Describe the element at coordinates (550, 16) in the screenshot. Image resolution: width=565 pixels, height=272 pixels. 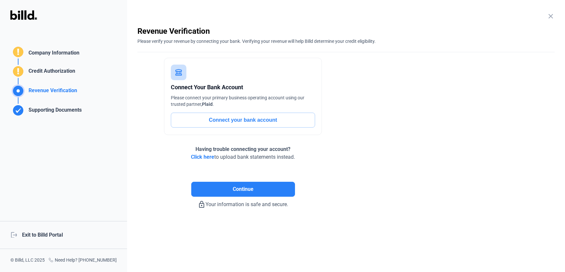
I see `mat-icon: close` at that location.